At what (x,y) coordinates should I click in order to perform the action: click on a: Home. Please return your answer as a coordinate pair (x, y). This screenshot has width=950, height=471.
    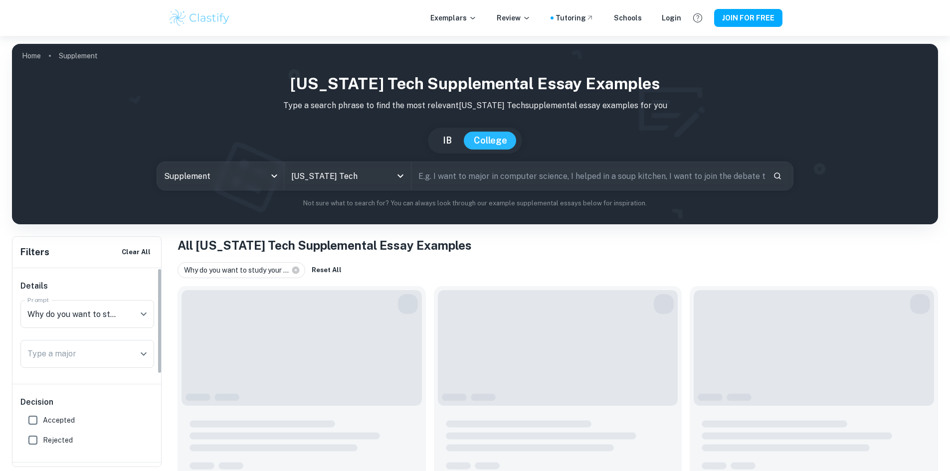
    Looking at the image, I should click on (31, 56).